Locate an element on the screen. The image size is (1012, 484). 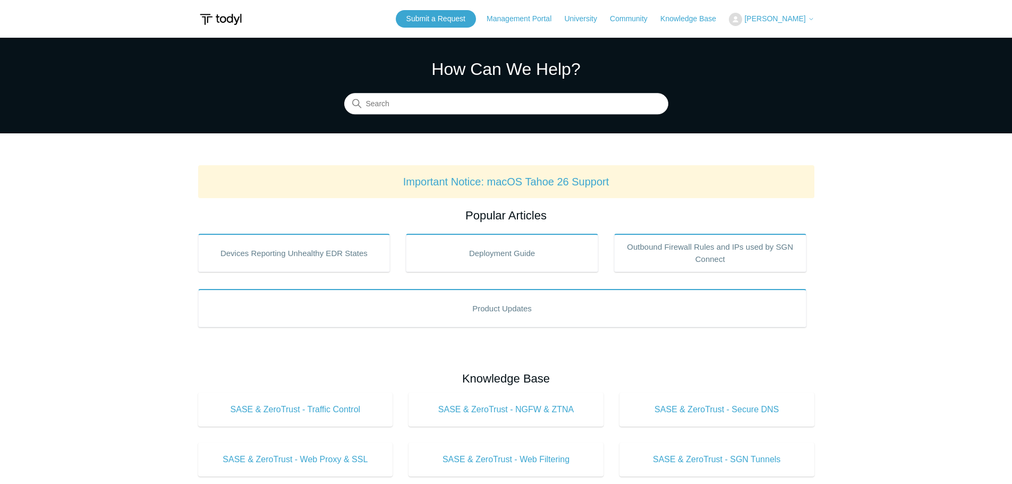
h2: Knowledge Base is located at coordinates (506, 378).